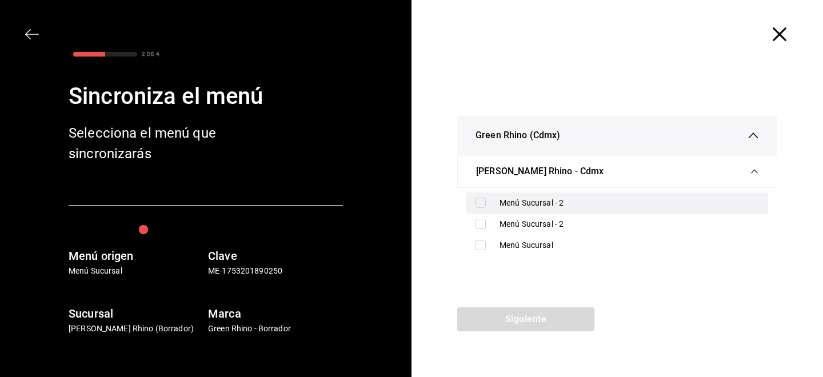  Describe the element at coordinates (206, 97) in the screenshot. I see `div: Sincroniza el menú` at that location.